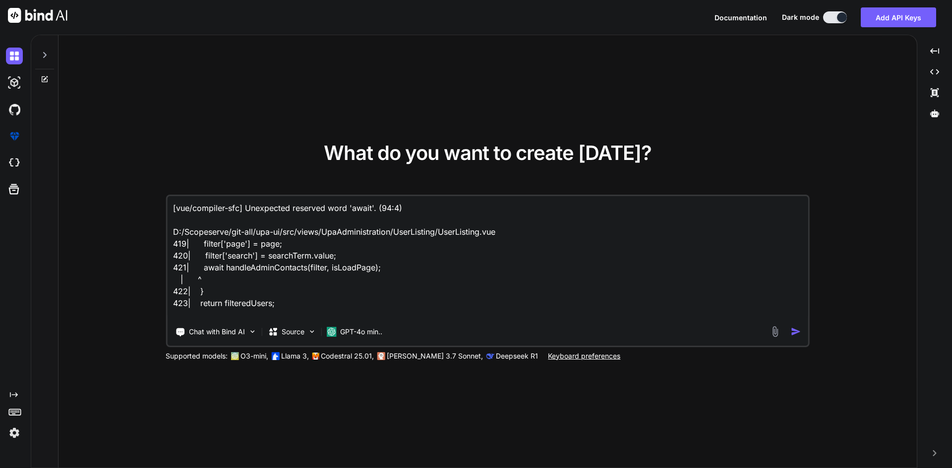 Image resolution: width=952 pixels, height=468 pixels. Describe the element at coordinates (293, 332) in the screenshot. I see `p: Source` at that location.